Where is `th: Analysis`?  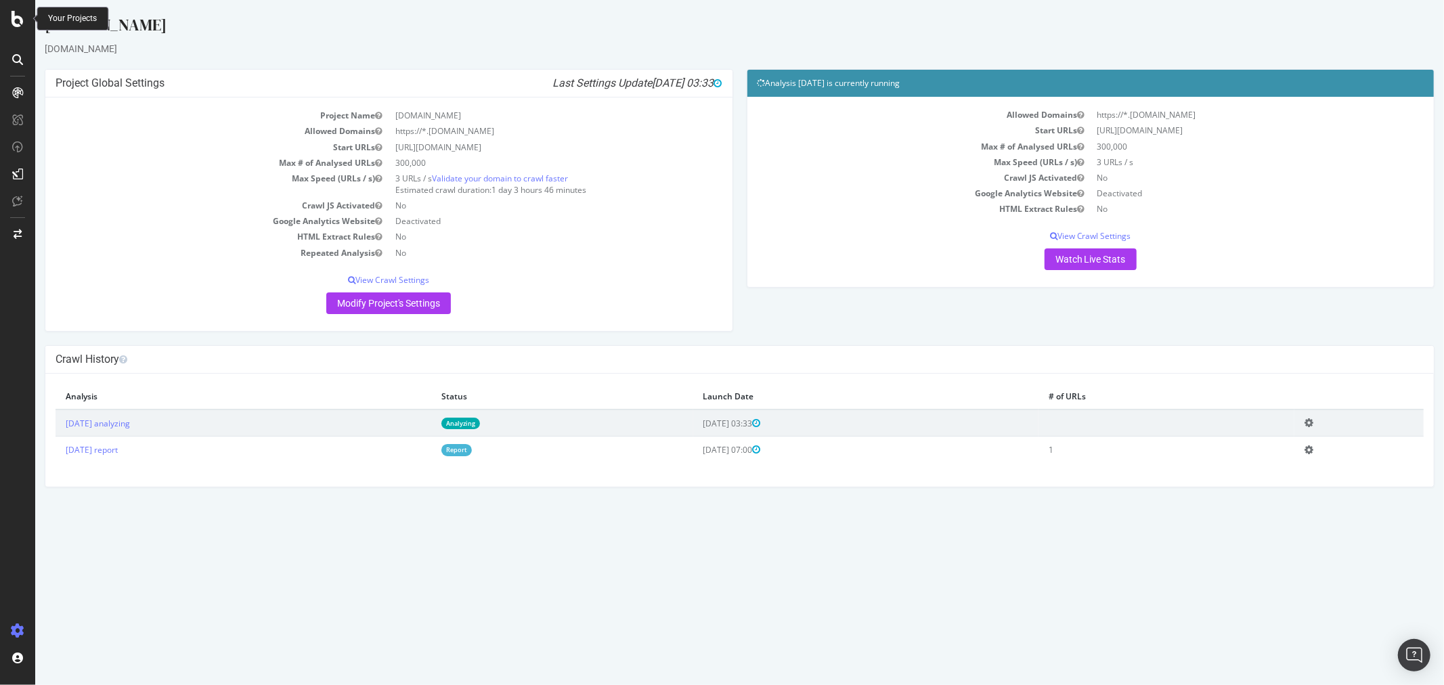
th: Analysis is located at coordinates (208, 397).